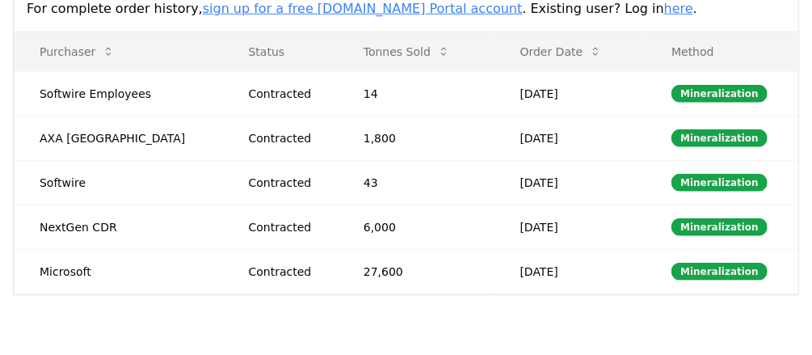 Image resolution: width=812 pixels, height=355 pixels. What do you see at coordinates (416, 182) in the screenshot?
I see `td: 43` at bounding box center [416, 182].